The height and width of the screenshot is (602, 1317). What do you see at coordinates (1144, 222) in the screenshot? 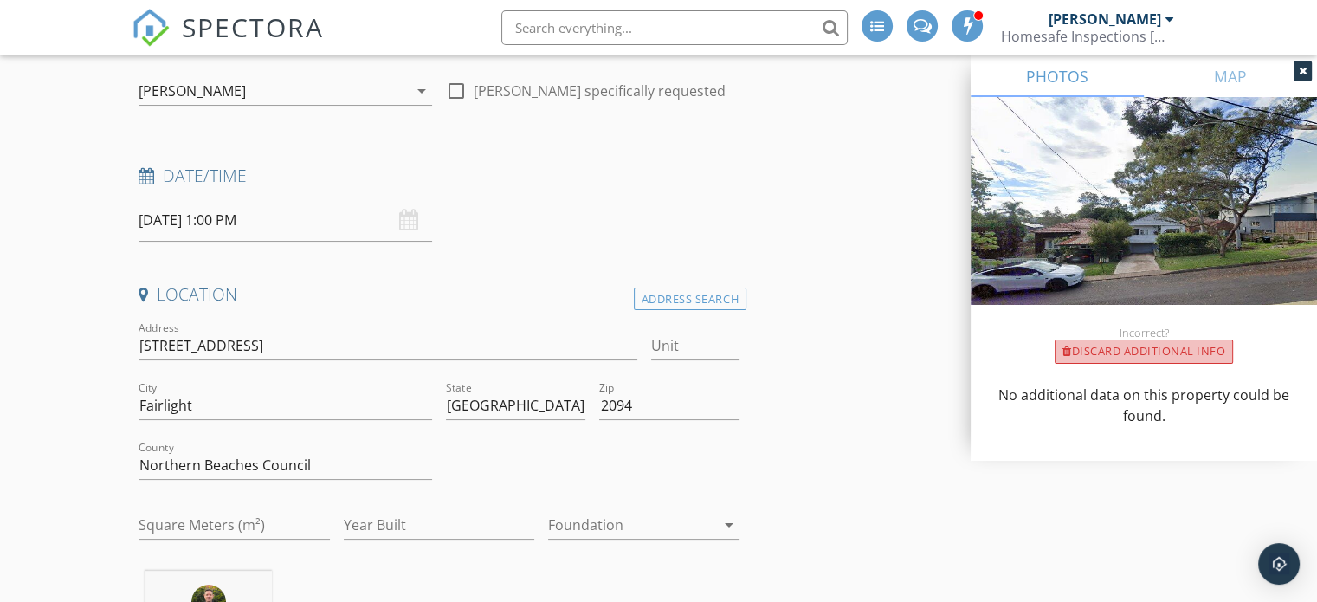
I see `img: streetview` at bounding box center [1144, 222].